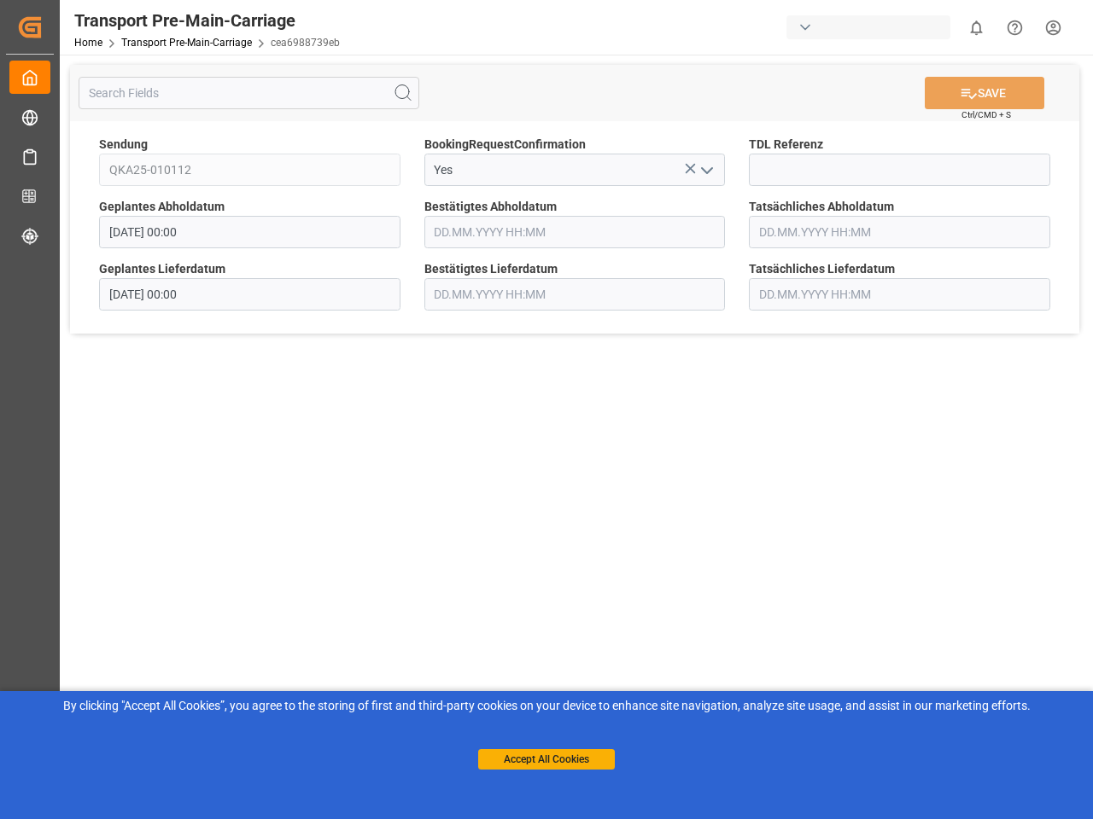 This screenshot has height=819, width=1093. Describe the element at coordinates (123, 144) in the screenshot. I see `span: Sendung` at that location.